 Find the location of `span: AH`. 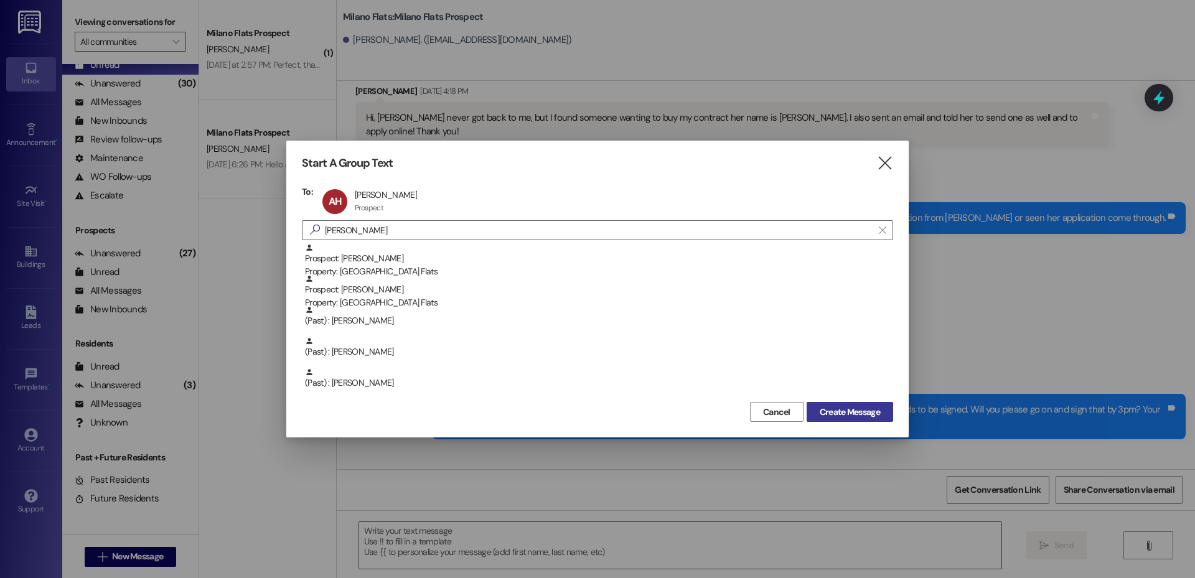

span: AH is located at coordinates (335, 201).